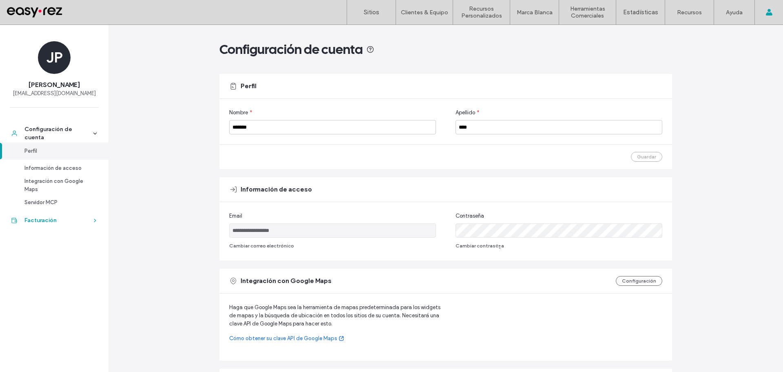 Image resolution: width=783 pixels, height=372 pixels. Describe the element at coordinates (58, 202) in the screenshot. I see `div: Servidor MCP` at that location.